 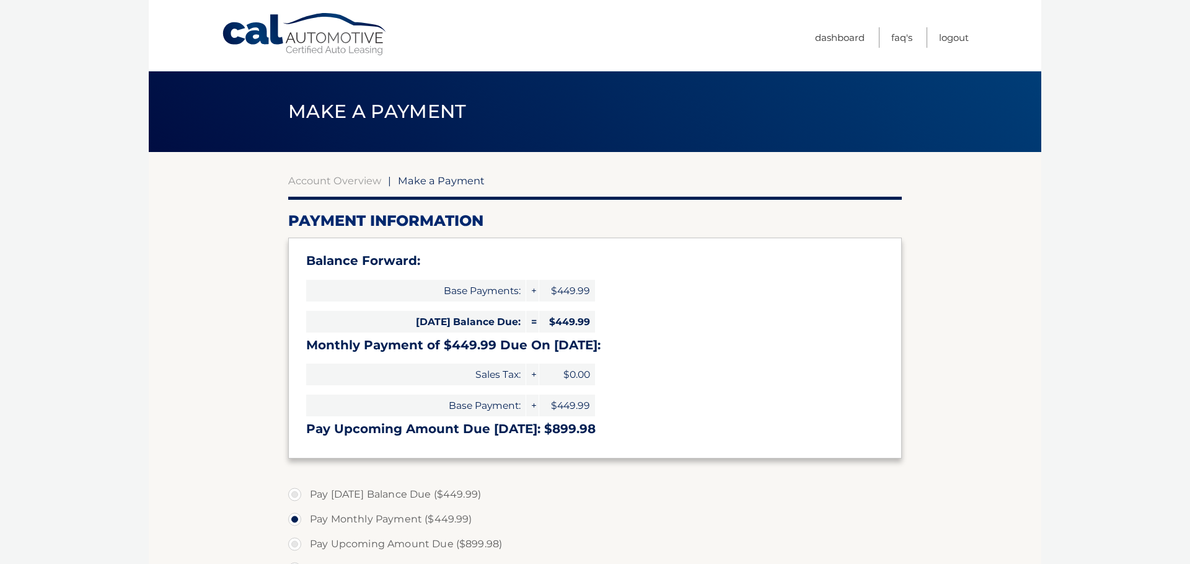 I want to click on h3: Balance Forward:, so click(x=595, y=260).